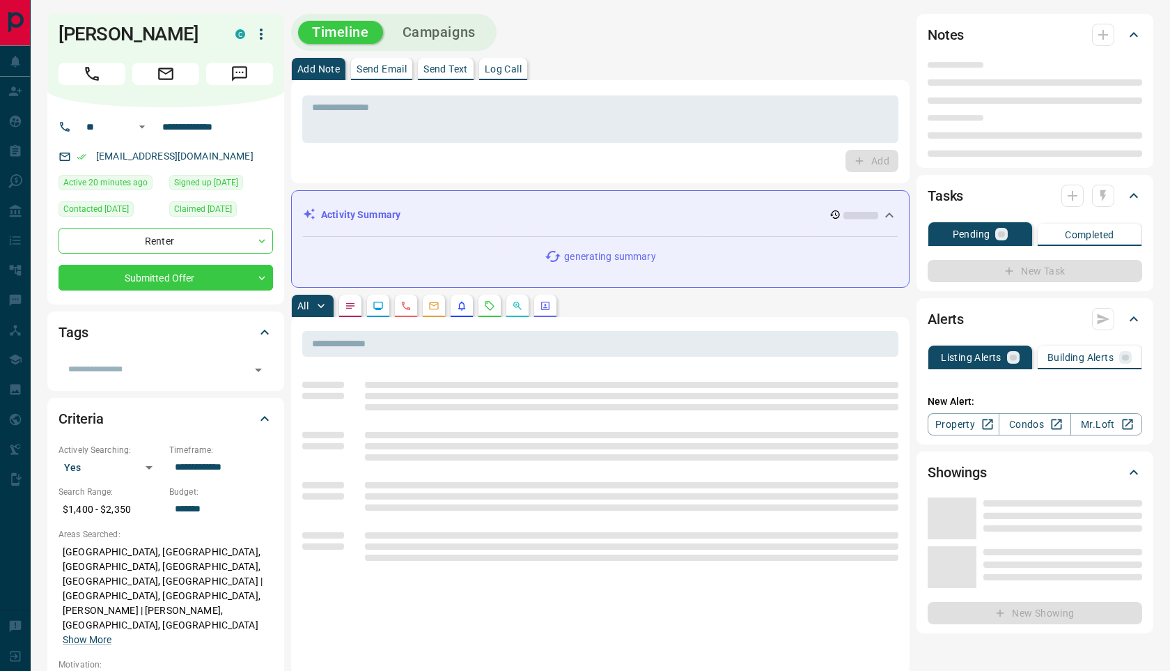 The image size is (1170, 671). What do you see at coordinates (545, 306) in the screenshot?
I see `svg: Agent Actions` at bounding box center [545, 306].